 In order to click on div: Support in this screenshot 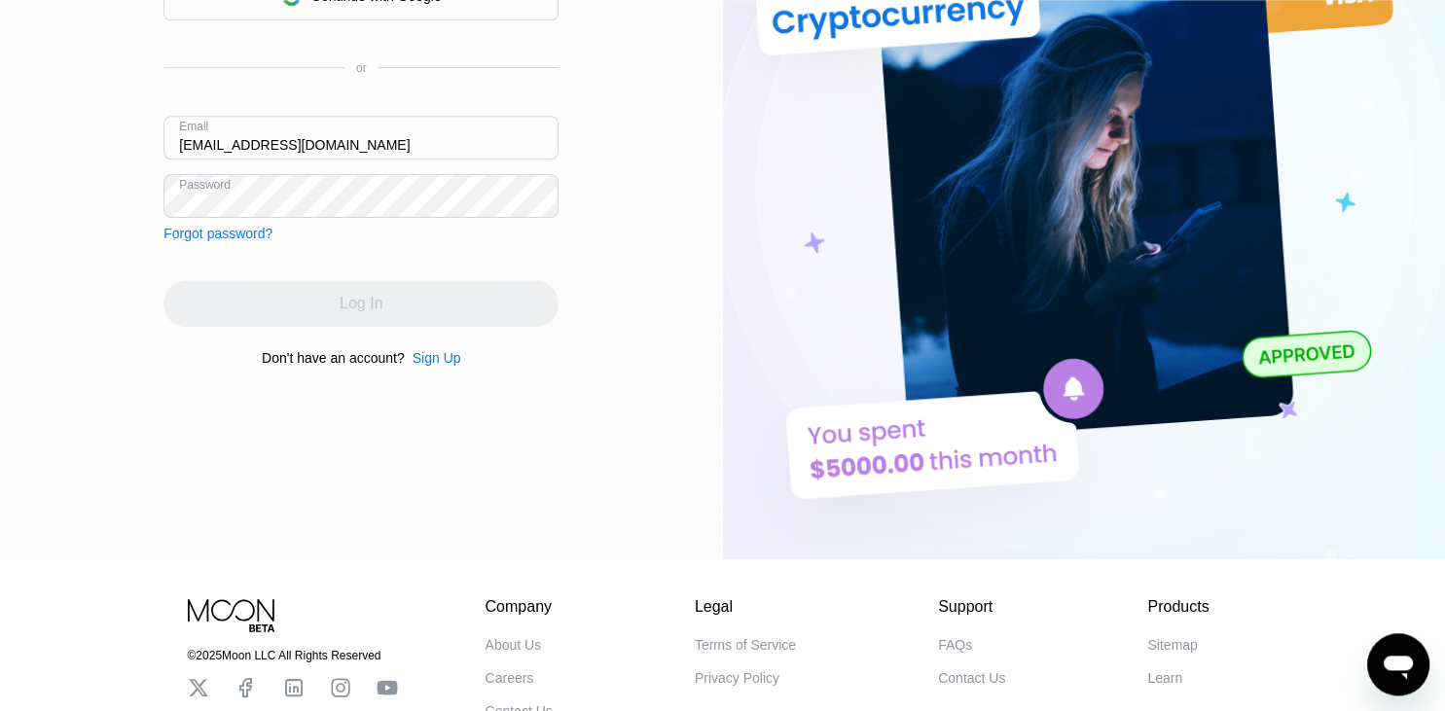, I will do `click(971, 607)`.